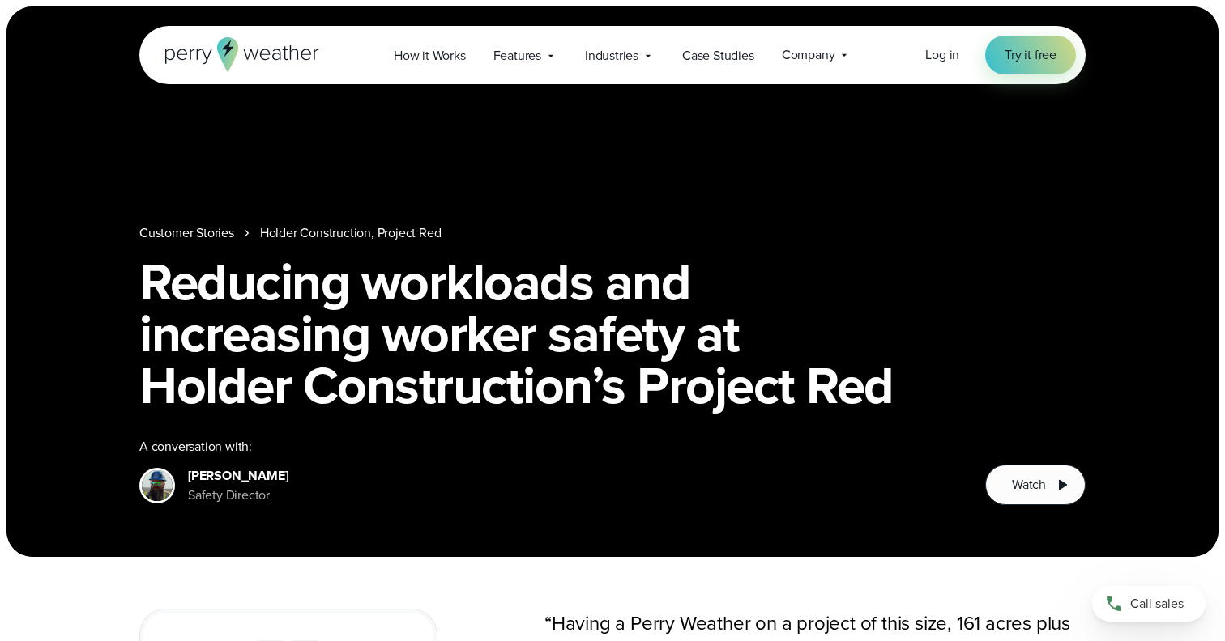 This screenshot has width=1225, height=641. What do you see at coordinates (517, 56) in the screenshot?
I see `span: Features` at bounding box center [517, 56].